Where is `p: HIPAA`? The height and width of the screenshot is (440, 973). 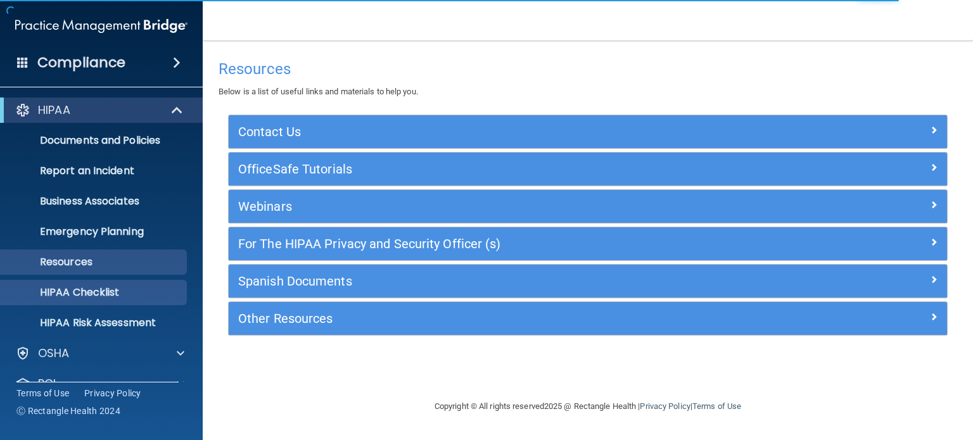 p: HIPAA is located at coordinates (54, 110).